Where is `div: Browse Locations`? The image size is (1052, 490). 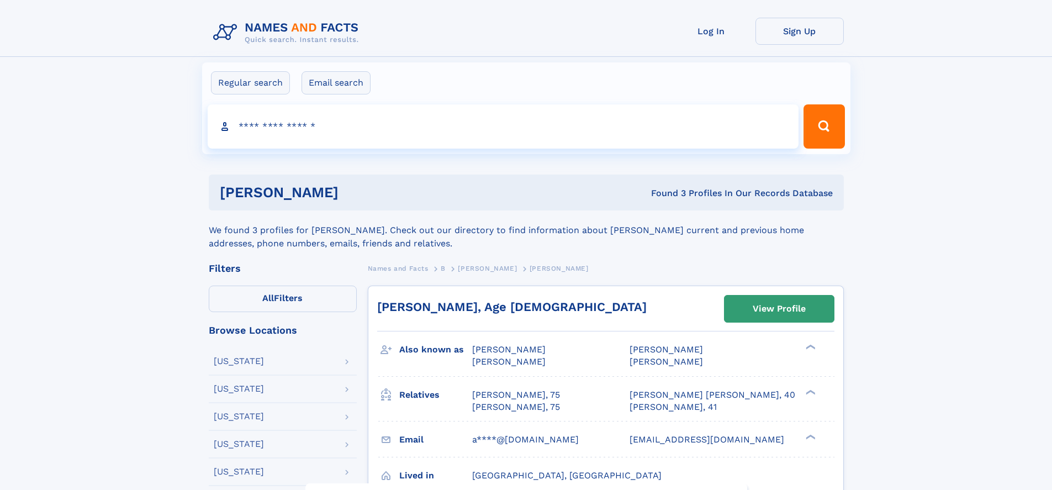 div: Browse Locations is located at coordinates (283, 330).